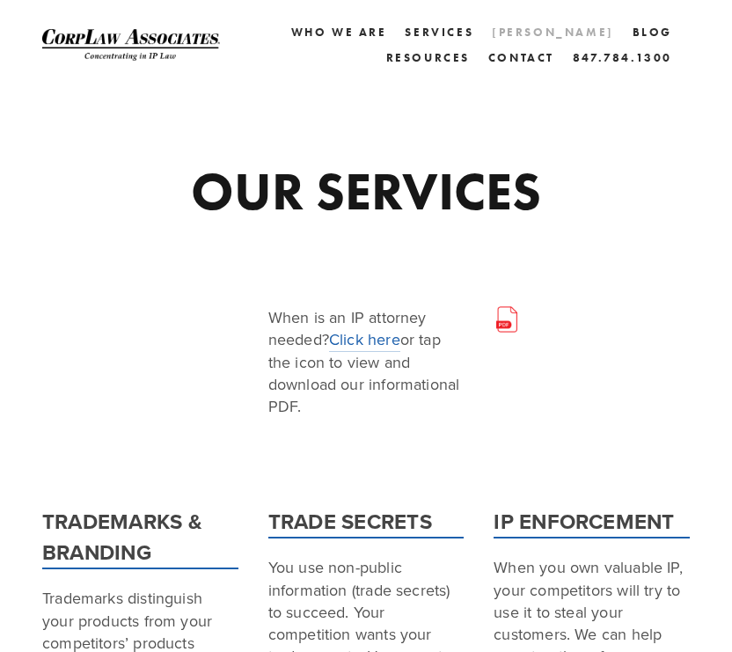 This screenshot has height=652, width=732. I want to click on a: Blog, so click(652, 32).